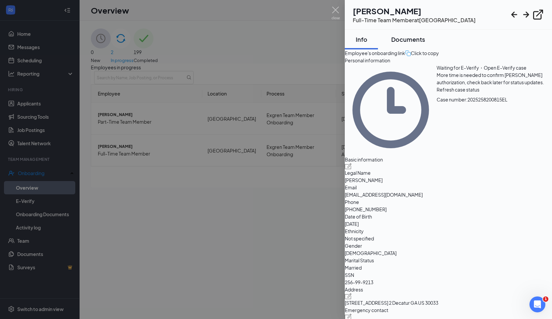 This screenshot has height=319, width=552. I want to click on span: Phone, so click(448, 202).